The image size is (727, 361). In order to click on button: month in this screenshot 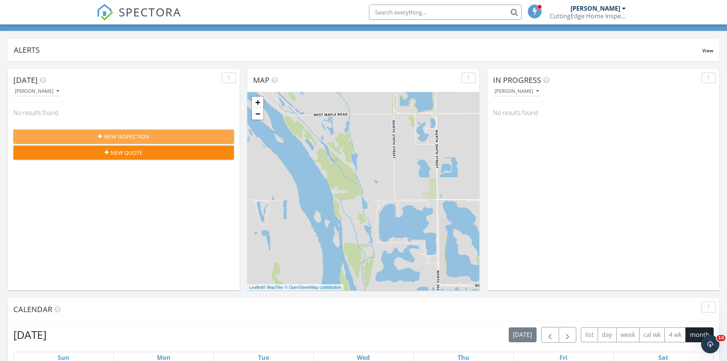, I will do `click(699, 334)`.